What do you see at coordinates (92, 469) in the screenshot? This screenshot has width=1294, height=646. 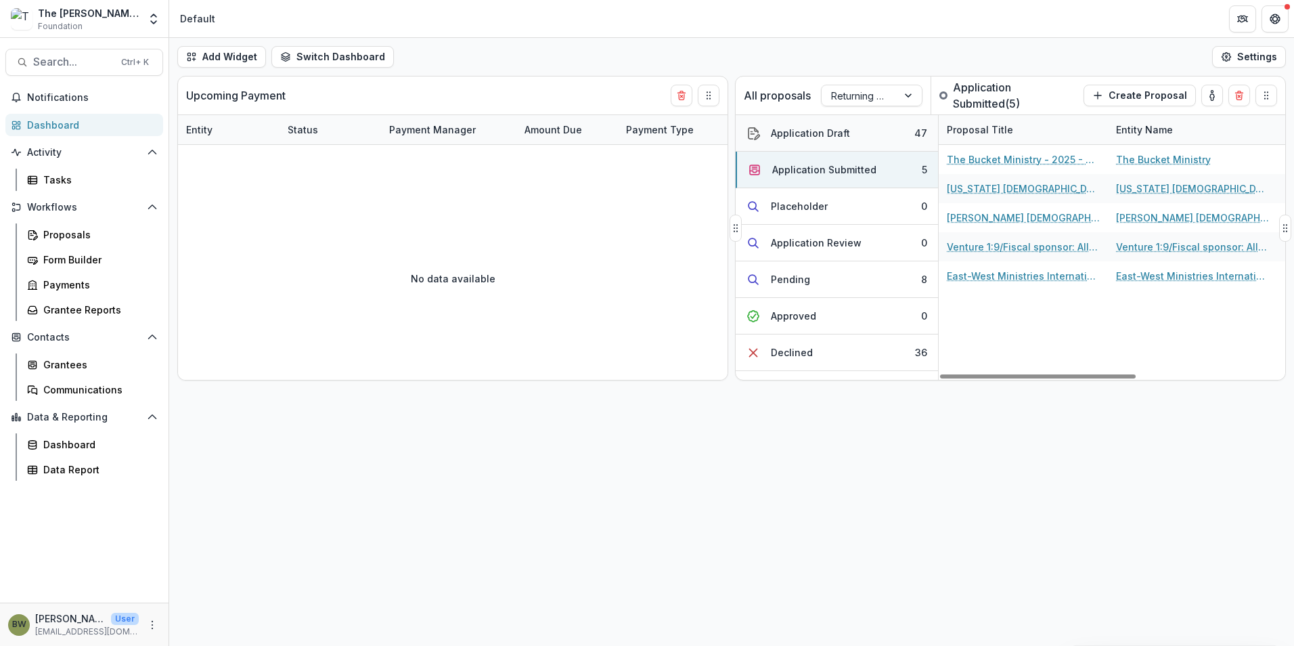 I see `a: Data Report` at bounding box center [92, 469].